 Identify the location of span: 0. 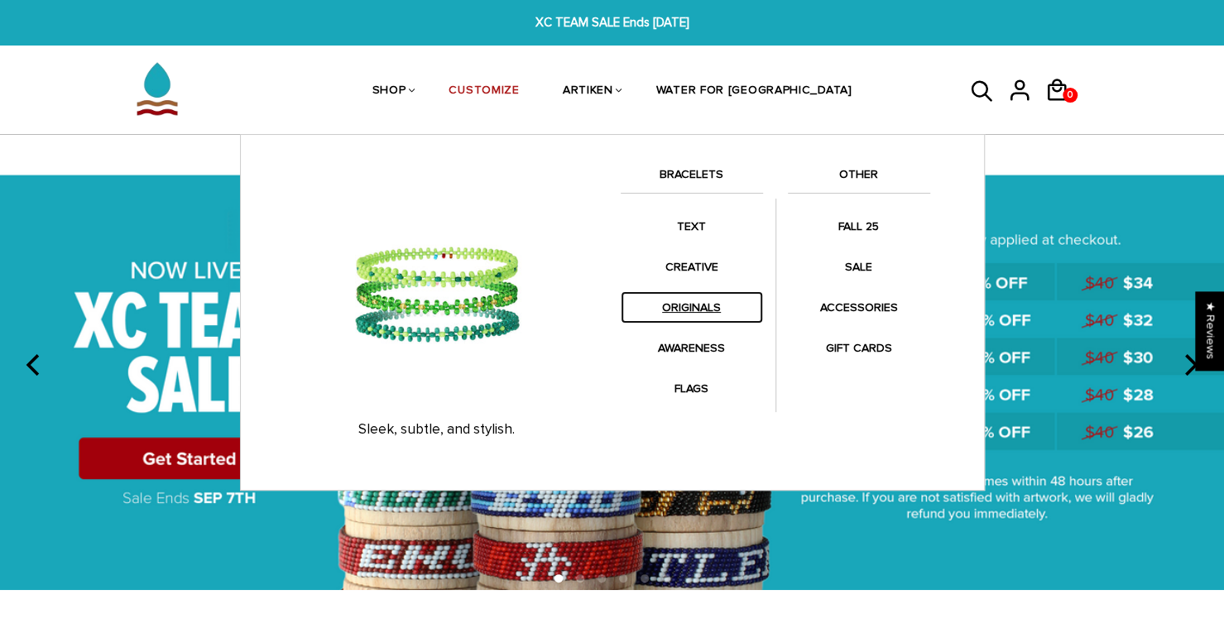
(1070, 95).